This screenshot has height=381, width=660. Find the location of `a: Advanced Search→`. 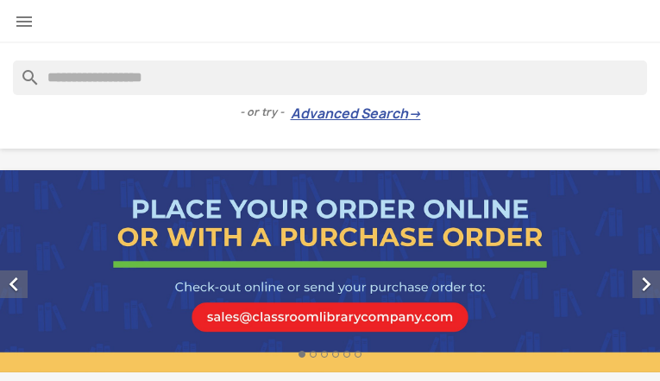

a: Advanced Search→ is located at coordinates (355, 114).